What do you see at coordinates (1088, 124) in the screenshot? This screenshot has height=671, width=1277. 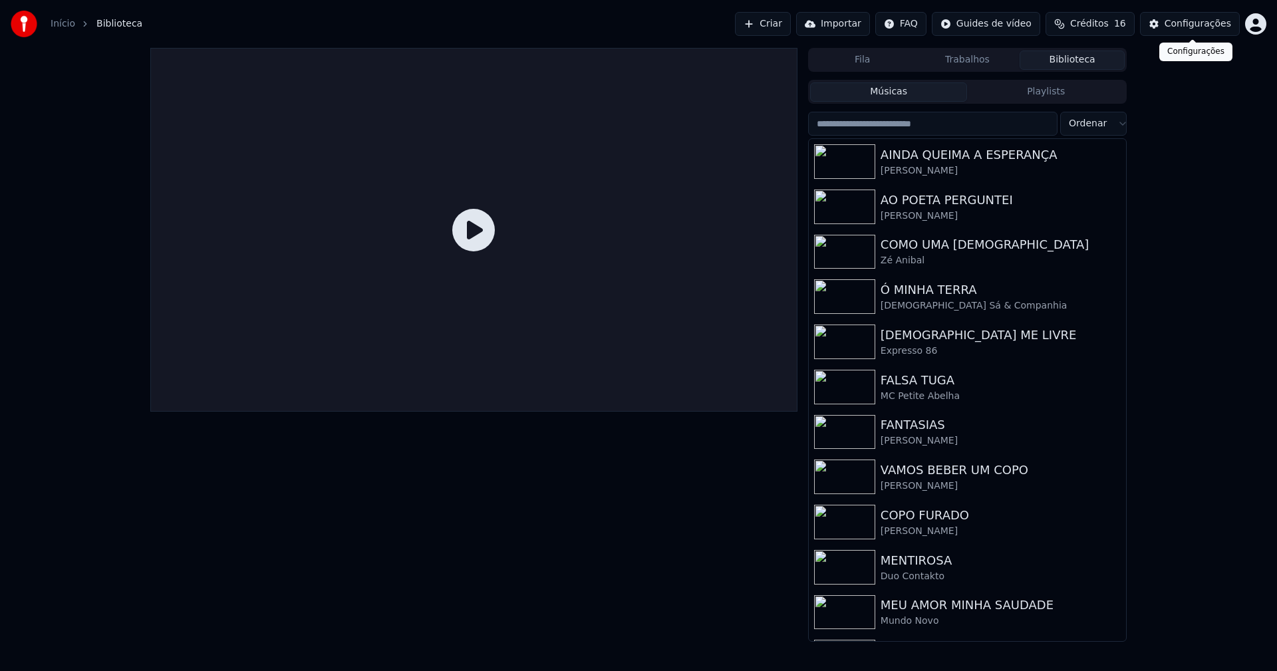 I see `span: Ordenar` at bounding box center [1088, 124].